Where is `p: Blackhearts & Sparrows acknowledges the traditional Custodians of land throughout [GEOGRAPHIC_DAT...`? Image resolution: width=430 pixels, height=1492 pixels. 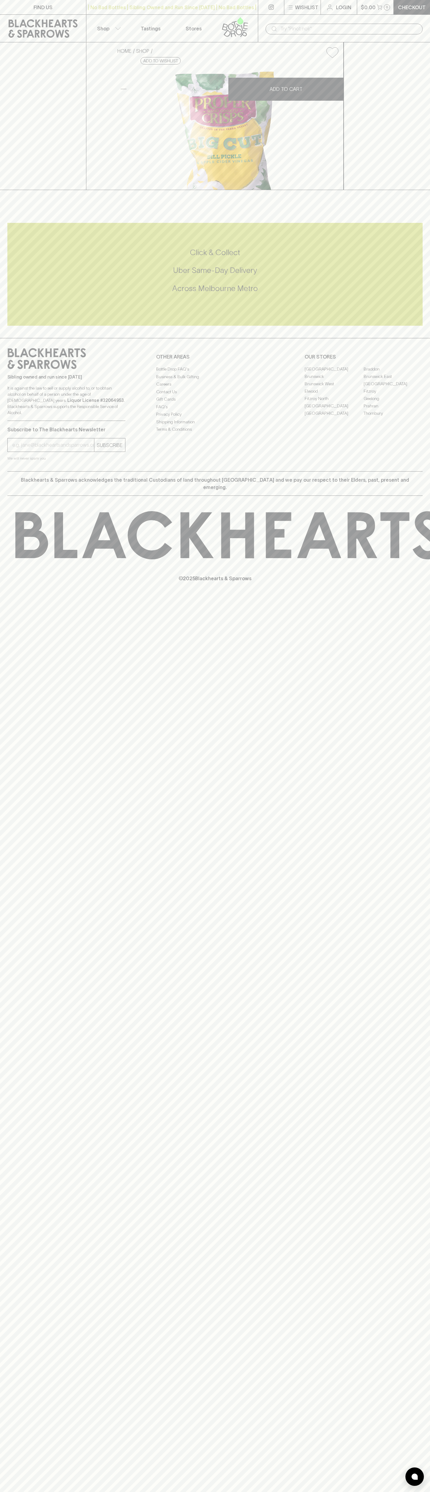 p: Blackhearts & Sparrows acknowledges the traditional Custodians of land throughout [GEOGRAPHIC_DAT... is located at coordinates (215, 484).